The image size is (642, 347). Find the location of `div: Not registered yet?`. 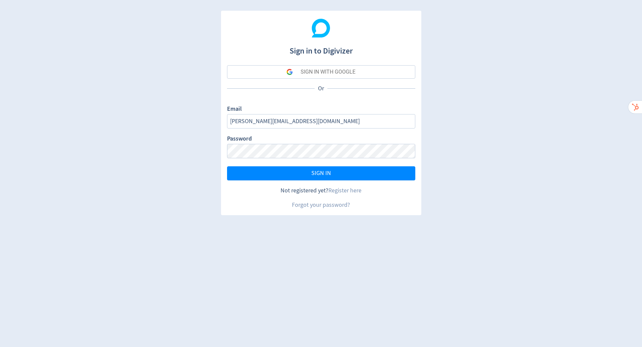

div: Not registered yet? is located at coordinates (321, 190).